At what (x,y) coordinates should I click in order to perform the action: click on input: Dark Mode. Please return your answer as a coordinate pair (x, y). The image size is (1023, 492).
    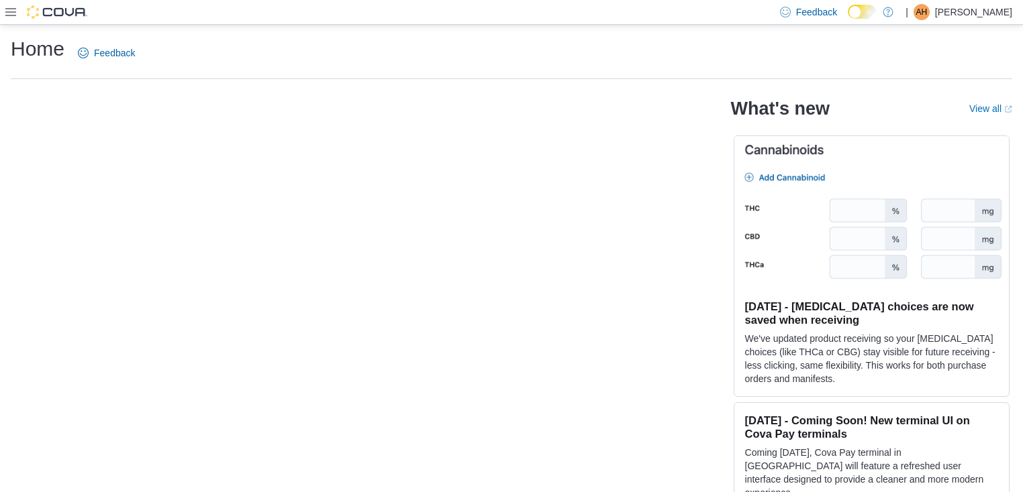
    Looking at the image, I should click on (862, 11).